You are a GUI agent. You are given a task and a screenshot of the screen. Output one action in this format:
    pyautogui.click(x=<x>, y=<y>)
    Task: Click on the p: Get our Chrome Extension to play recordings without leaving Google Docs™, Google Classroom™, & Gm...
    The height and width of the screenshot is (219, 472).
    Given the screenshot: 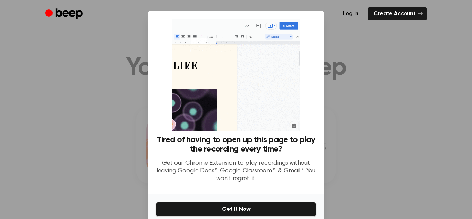 What is the action you would take?
    pyautogui.click(x=236, y=171)
    